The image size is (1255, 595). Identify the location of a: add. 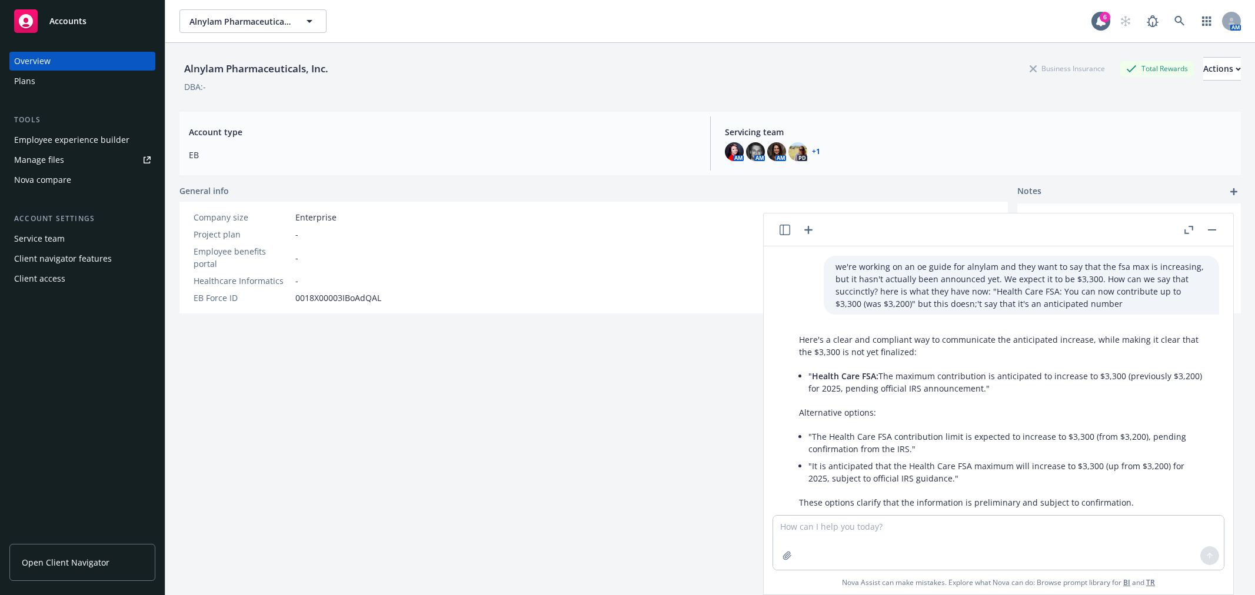
(1234, 192).